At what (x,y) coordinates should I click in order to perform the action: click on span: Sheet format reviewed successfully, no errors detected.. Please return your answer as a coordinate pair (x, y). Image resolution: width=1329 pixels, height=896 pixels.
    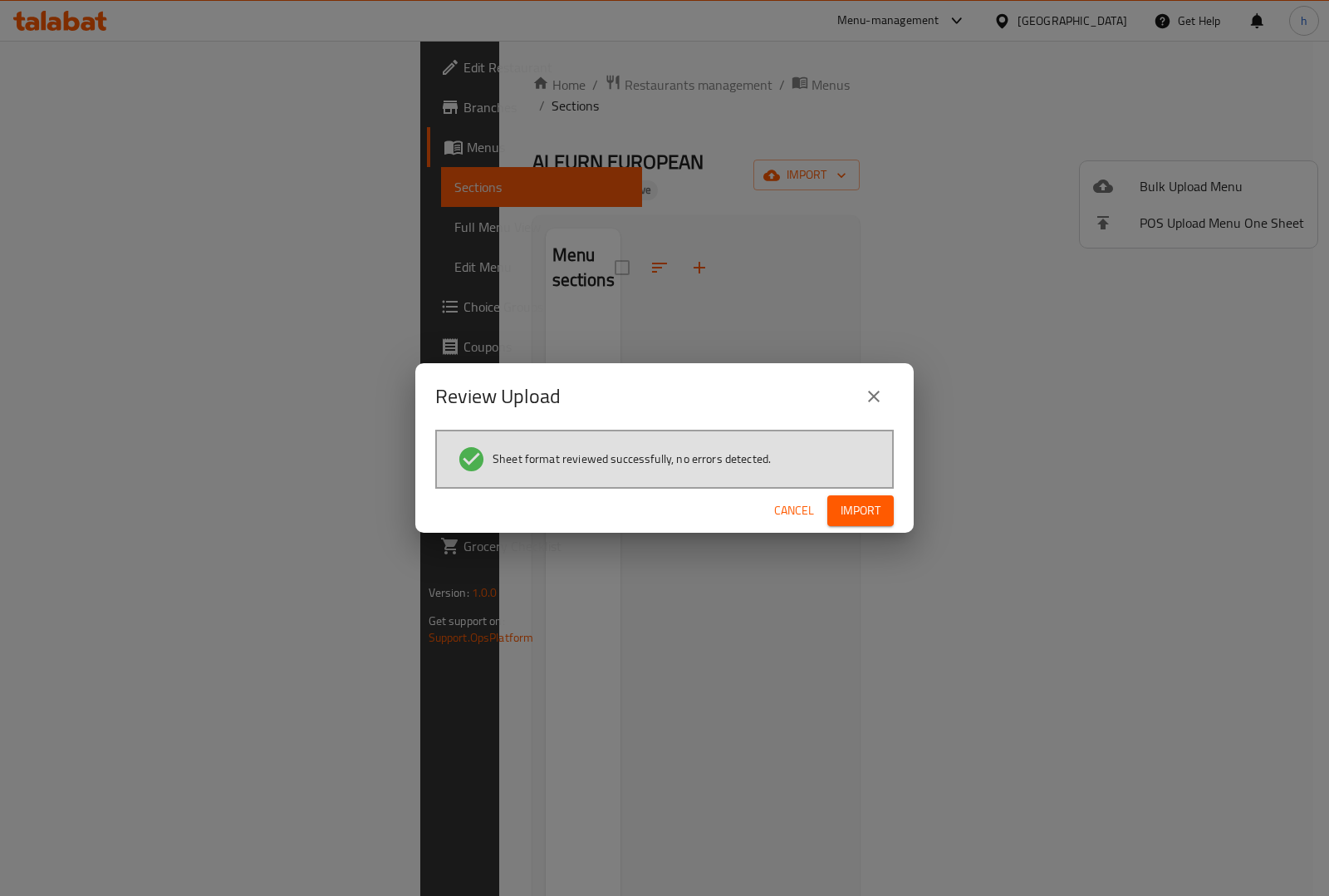
    Looking at the image, I should click on (631, 458).